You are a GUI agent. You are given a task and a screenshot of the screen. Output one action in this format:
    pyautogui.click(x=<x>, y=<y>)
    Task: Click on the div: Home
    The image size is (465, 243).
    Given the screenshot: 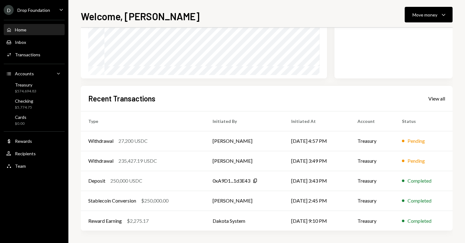 What is the action you would take?
    pyautogui.click(x=20, y=30)
    